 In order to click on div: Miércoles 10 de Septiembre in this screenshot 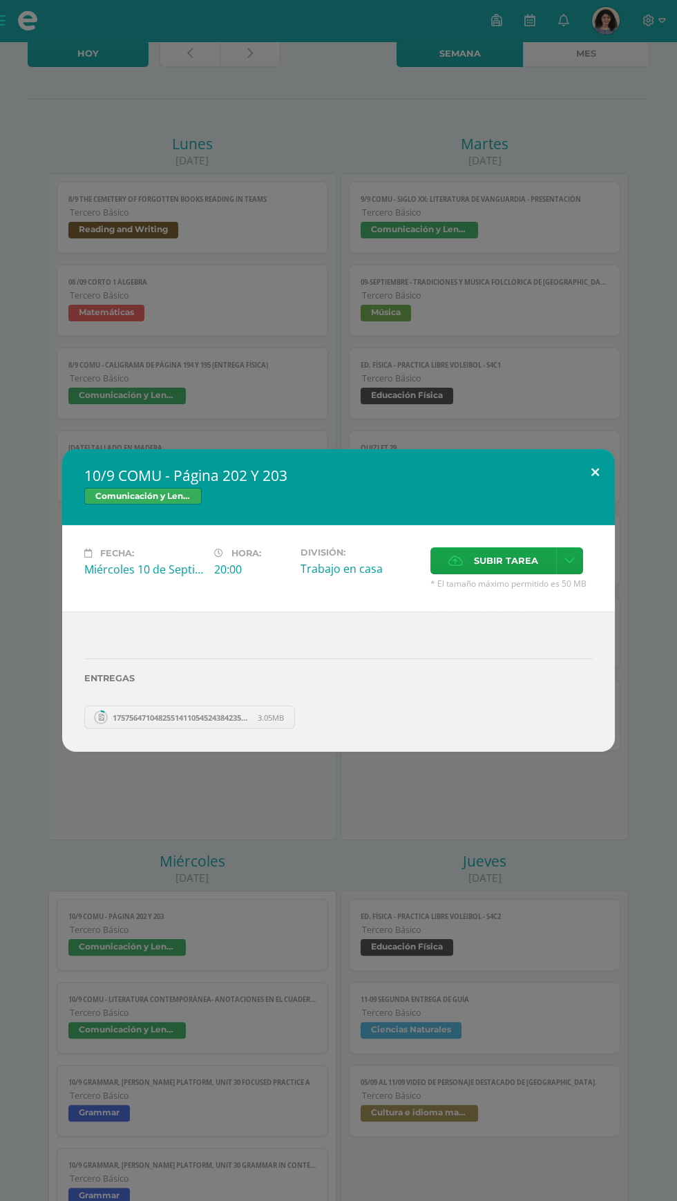, I will do `click(144, 569)`.